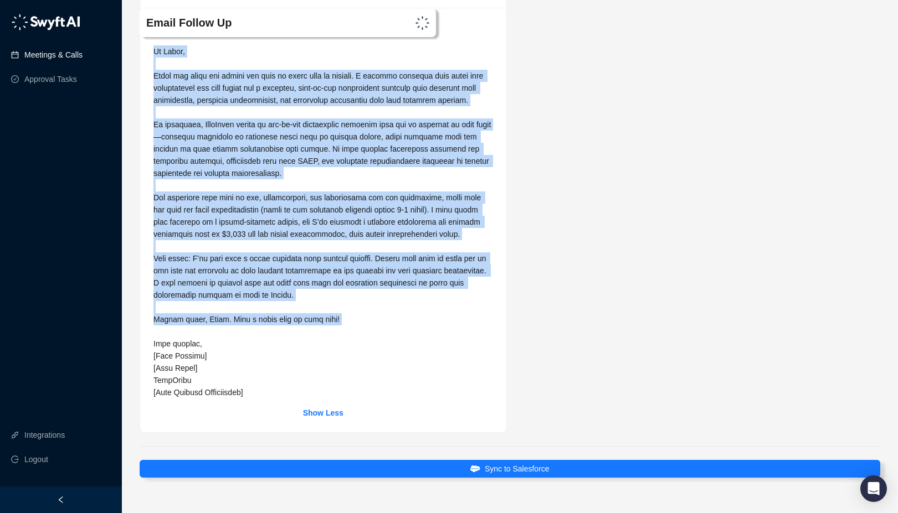  Describe the element at coordinates (517, 469) in the screenshot. I see `span: Sync to Salesforce` at that location.